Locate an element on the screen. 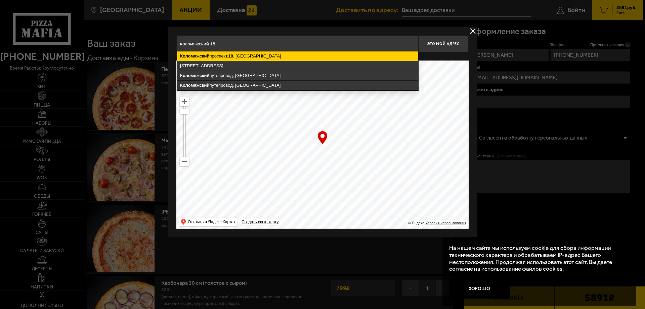 The image size is (645, 309). input: Введите адрес доставки is located at coordinates (297, 44).